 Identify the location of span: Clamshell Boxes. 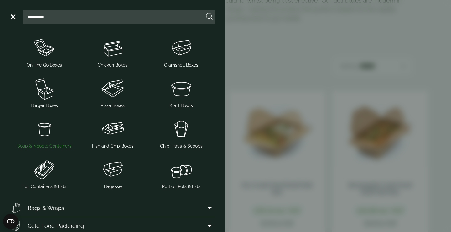
(181, 65).